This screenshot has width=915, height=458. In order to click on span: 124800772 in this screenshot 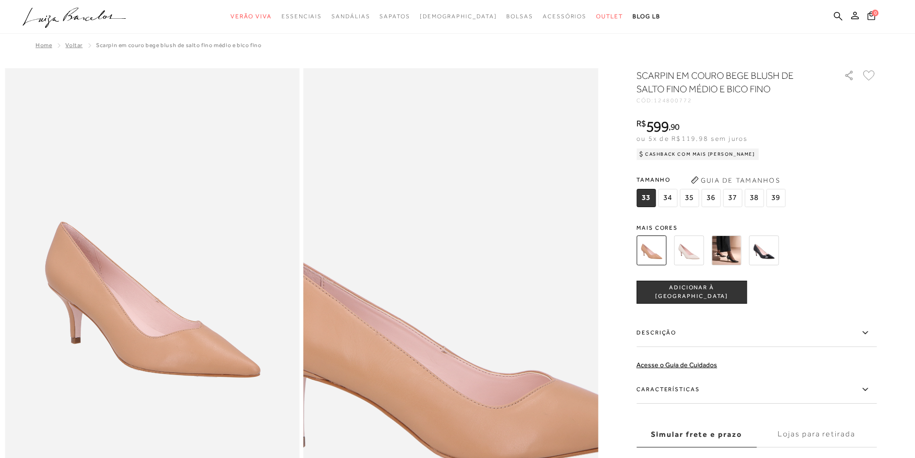, I will do `click(673, 100)`.